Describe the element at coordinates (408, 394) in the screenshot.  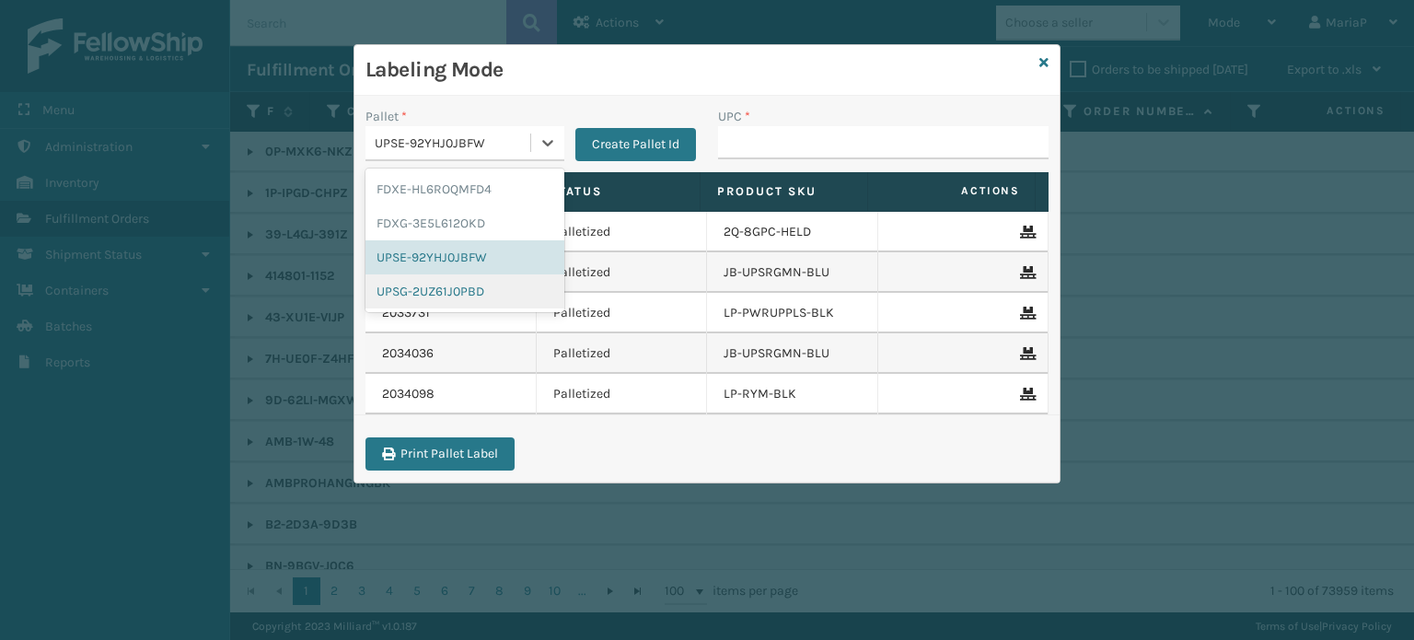
I see `a: 2034098` at that location.